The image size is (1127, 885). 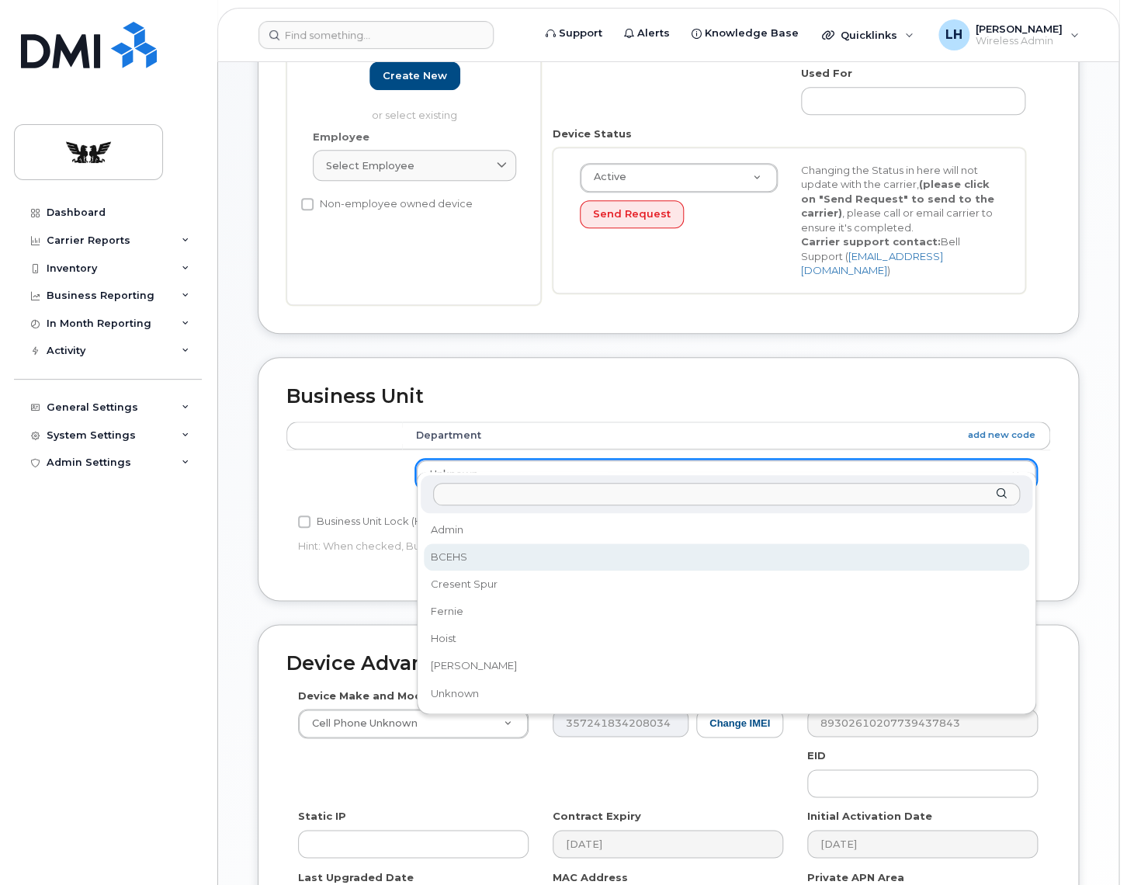 I want to click on div: BCEHS, so click(x=726, y=556).